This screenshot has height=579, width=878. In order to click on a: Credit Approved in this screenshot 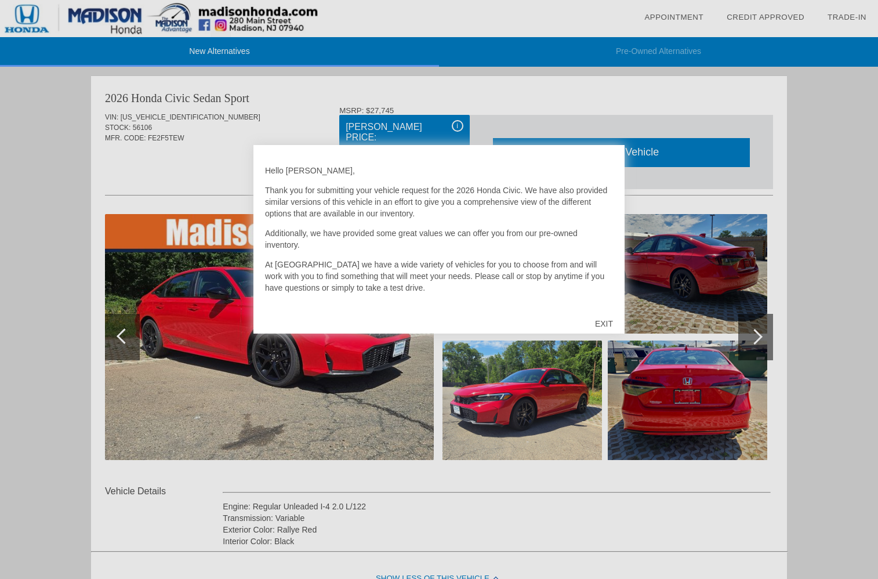, I will do `click(766, 17)`.